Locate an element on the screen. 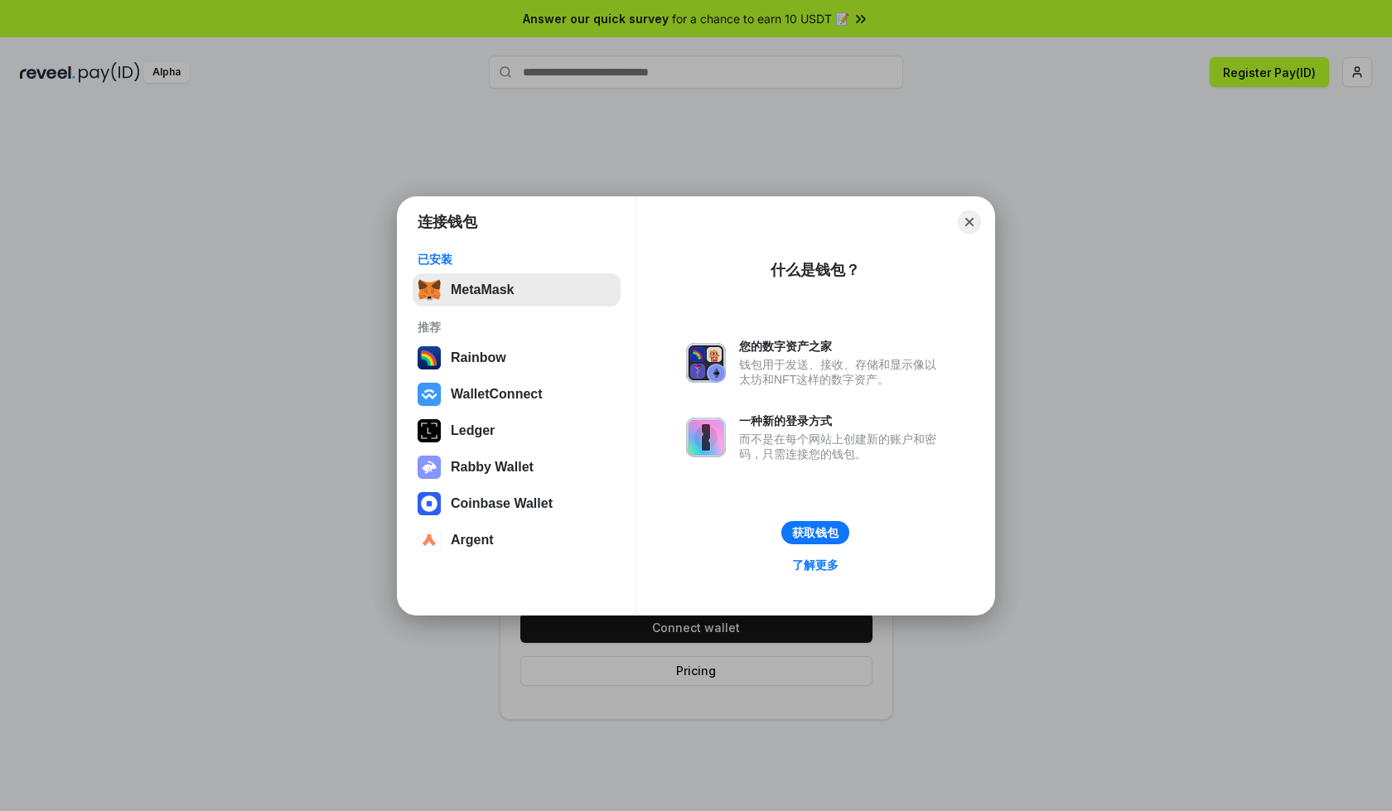 The image size is (1392, 811). div: 什么是钱包？ is located at coordinates (815, 270).